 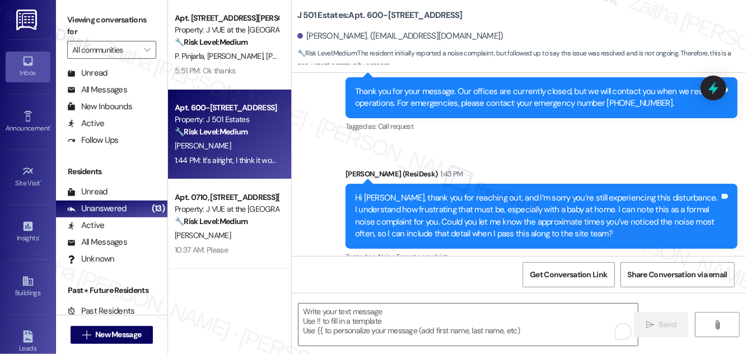 I want to click on div: Past Residents, so click(x=101, y=311).